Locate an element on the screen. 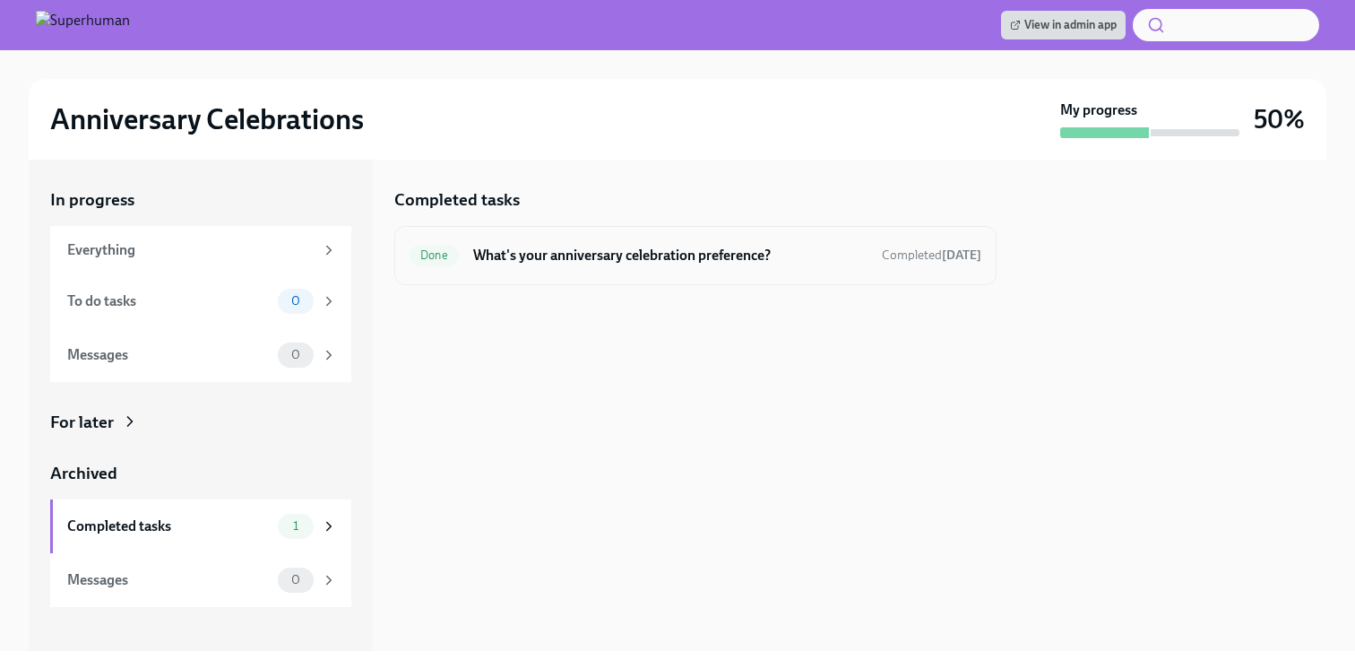 The image size is (1355, 669). a: View in admin app is located at coordinates (1063, 25).